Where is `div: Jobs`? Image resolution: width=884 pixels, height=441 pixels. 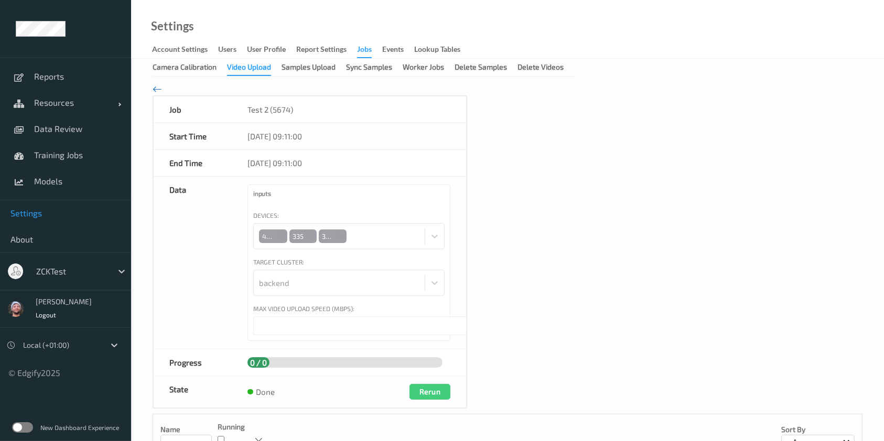 div: Jobs is located at coordinates (364, 51).